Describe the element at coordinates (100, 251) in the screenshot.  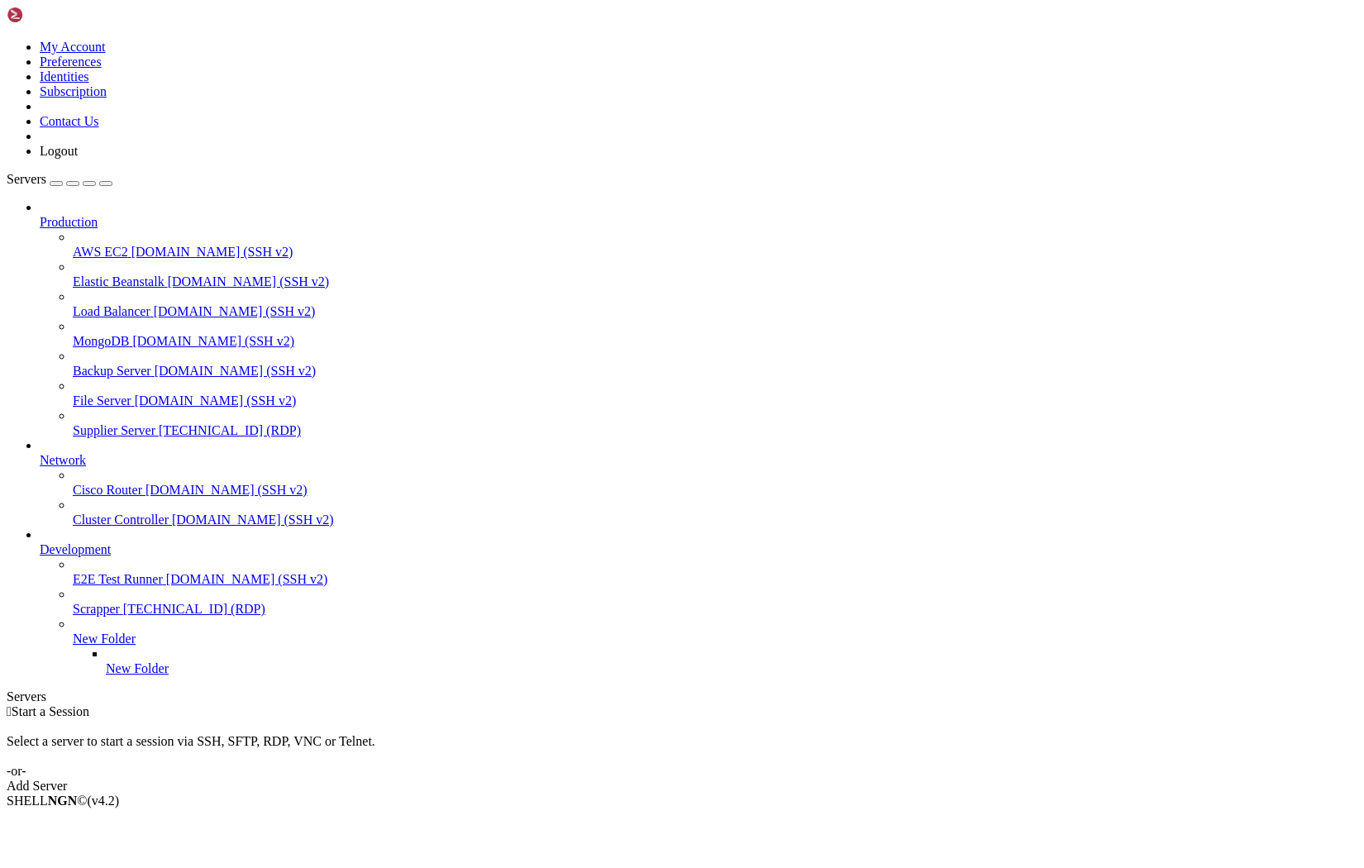
I see `span: AWS EC2` at that location.